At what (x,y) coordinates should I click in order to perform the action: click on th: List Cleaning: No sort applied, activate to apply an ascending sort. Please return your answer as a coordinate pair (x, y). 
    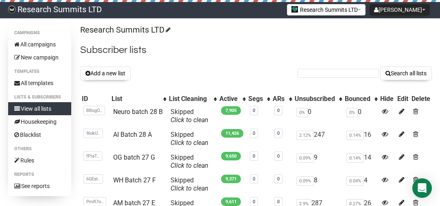
    Looking at the image, I should click on (192, 99).